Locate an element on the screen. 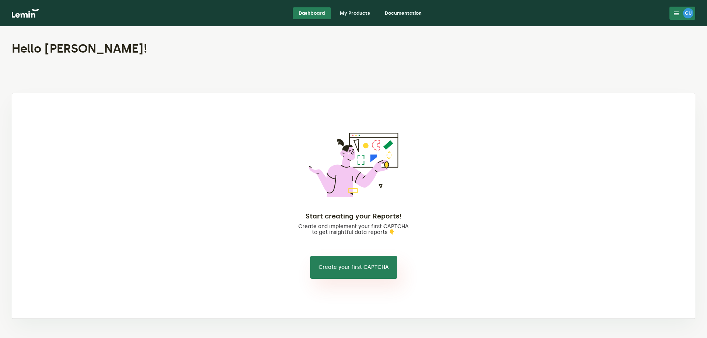  img: logo is located at coordinates (25, 13).